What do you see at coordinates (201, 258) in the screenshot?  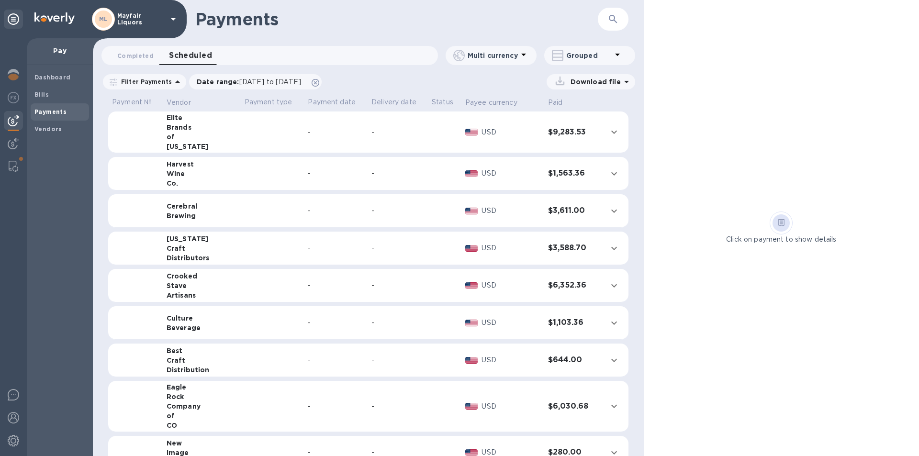 I see `div: Distributors` at bounding box center [201, 258].